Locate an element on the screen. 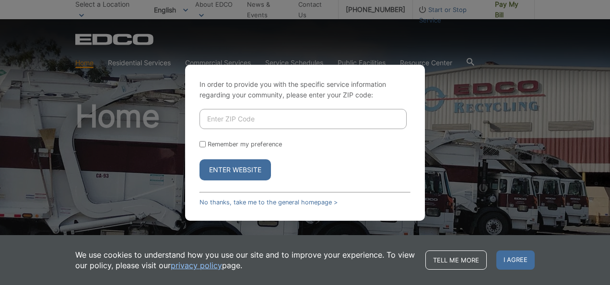 The image size is (610, 285). a: Tell me more is located at coordinates (456, 260).